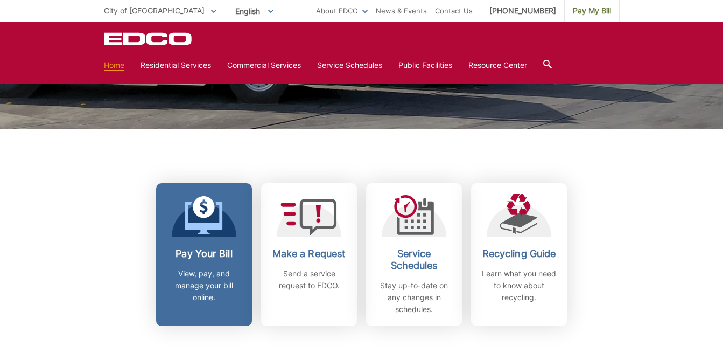 This screenshot has width=723, height=346. I want to click on a: Make a Request Send a service request to EDCO., so click(309, 254).